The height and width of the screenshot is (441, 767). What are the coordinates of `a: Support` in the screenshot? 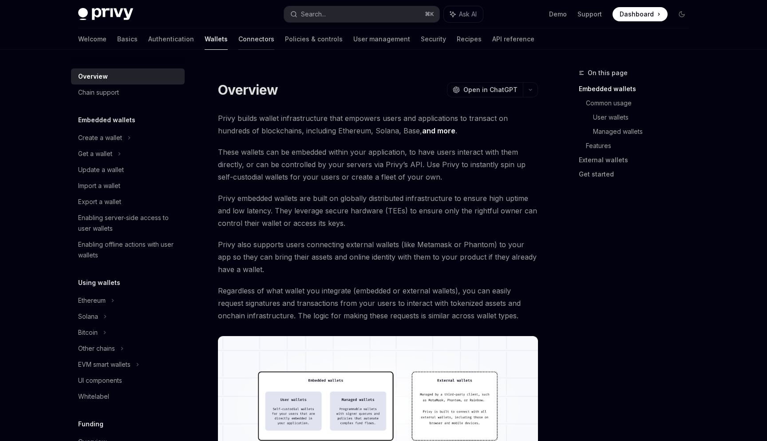 It's located at (590, 14).